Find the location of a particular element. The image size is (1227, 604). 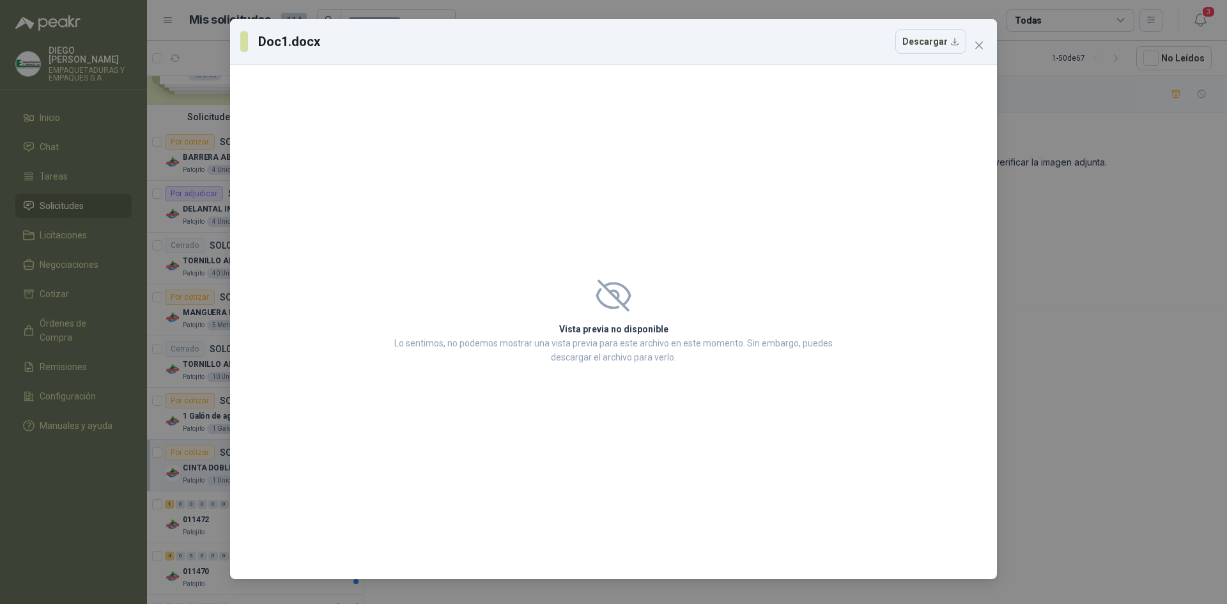

button: Close is located at coordinates (979, 45).